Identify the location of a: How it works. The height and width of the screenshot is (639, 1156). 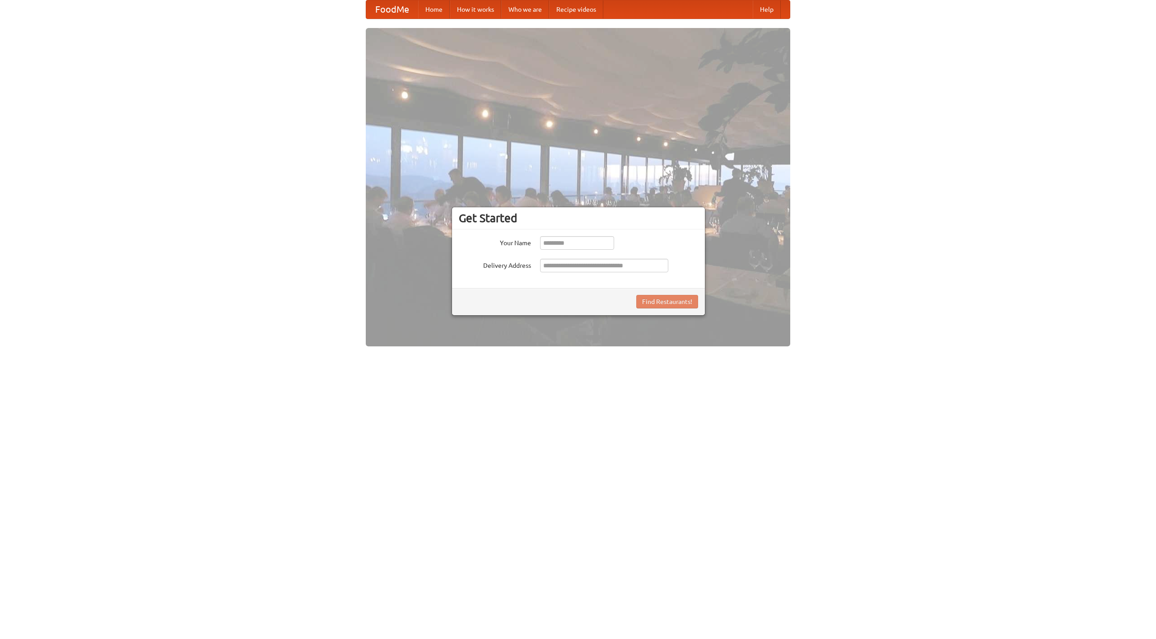
(476, 9).